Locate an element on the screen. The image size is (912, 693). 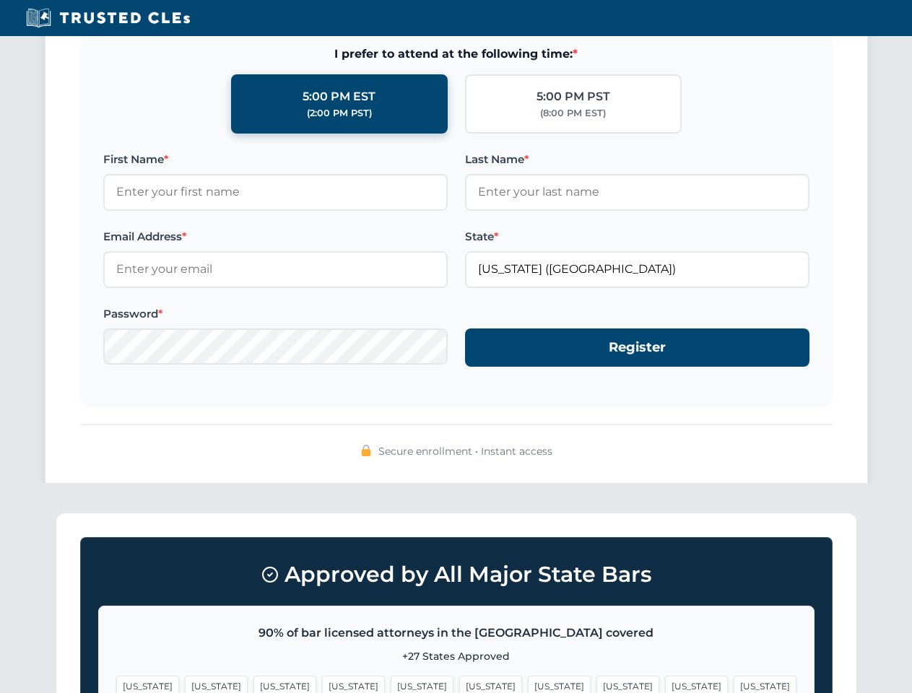
div: (2:00 PM PST) is located at coordinates (339, 113).